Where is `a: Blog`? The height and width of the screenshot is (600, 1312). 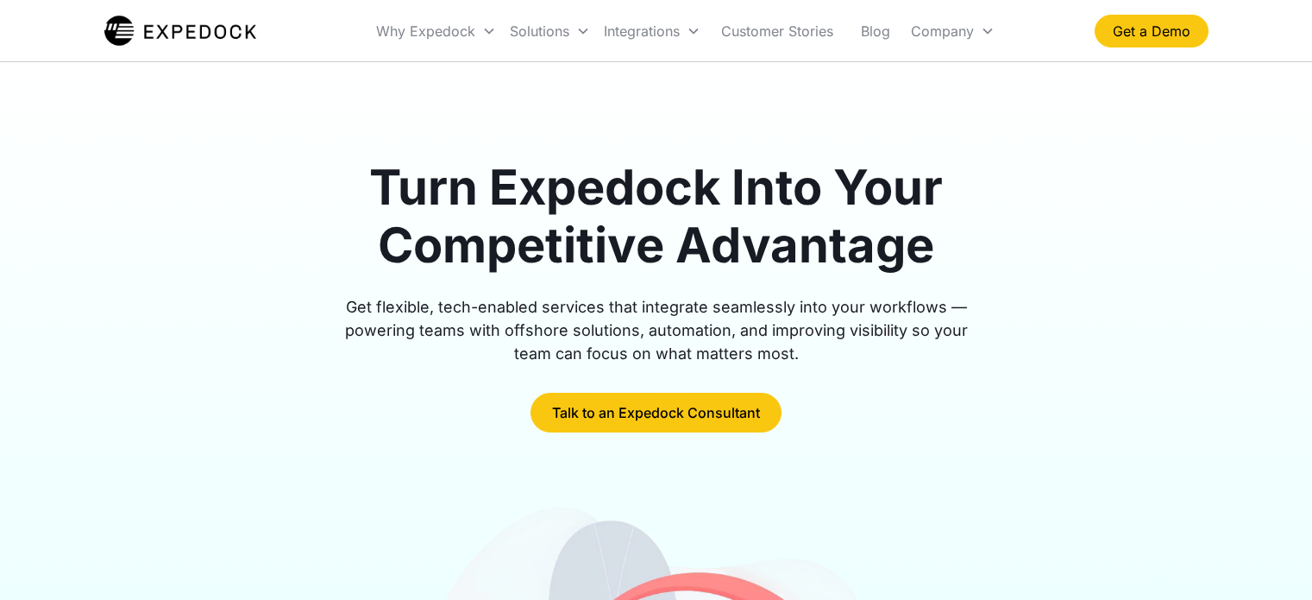
a: Blog is located at coordinates (876, 31).